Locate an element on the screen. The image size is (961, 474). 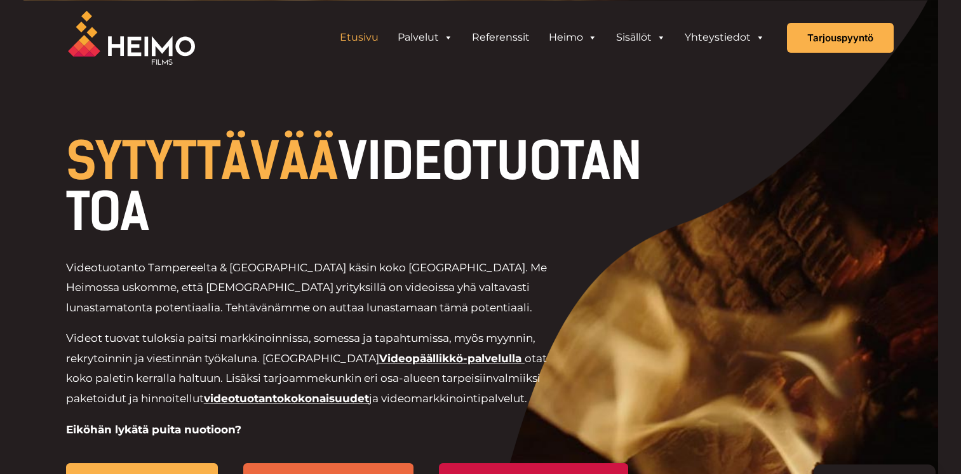
img: Heimo Filmsin logo is located at coordinates (131, 37).